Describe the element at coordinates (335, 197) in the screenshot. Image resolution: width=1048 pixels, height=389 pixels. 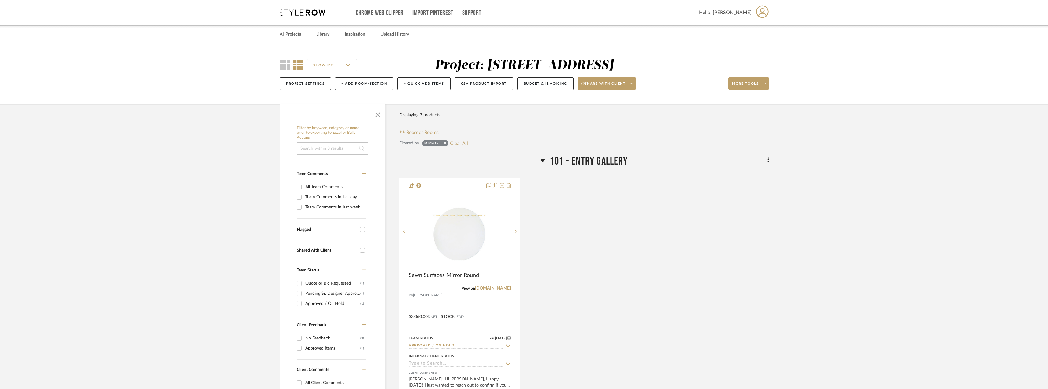
I see `div: Team Comments in last day` at that location.